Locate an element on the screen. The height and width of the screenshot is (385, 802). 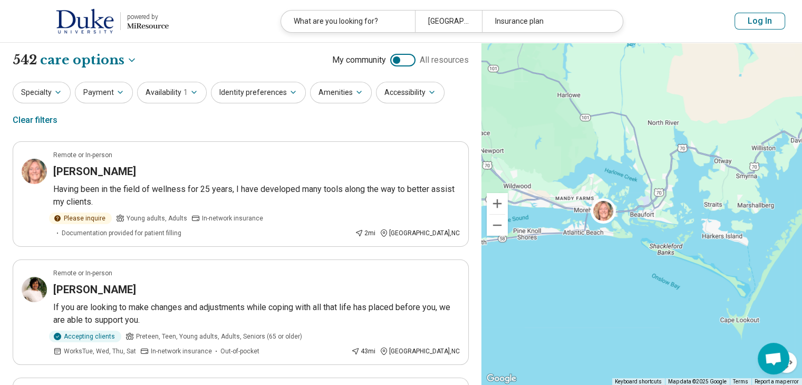
button: Log In is located at coordinates (760, 21).